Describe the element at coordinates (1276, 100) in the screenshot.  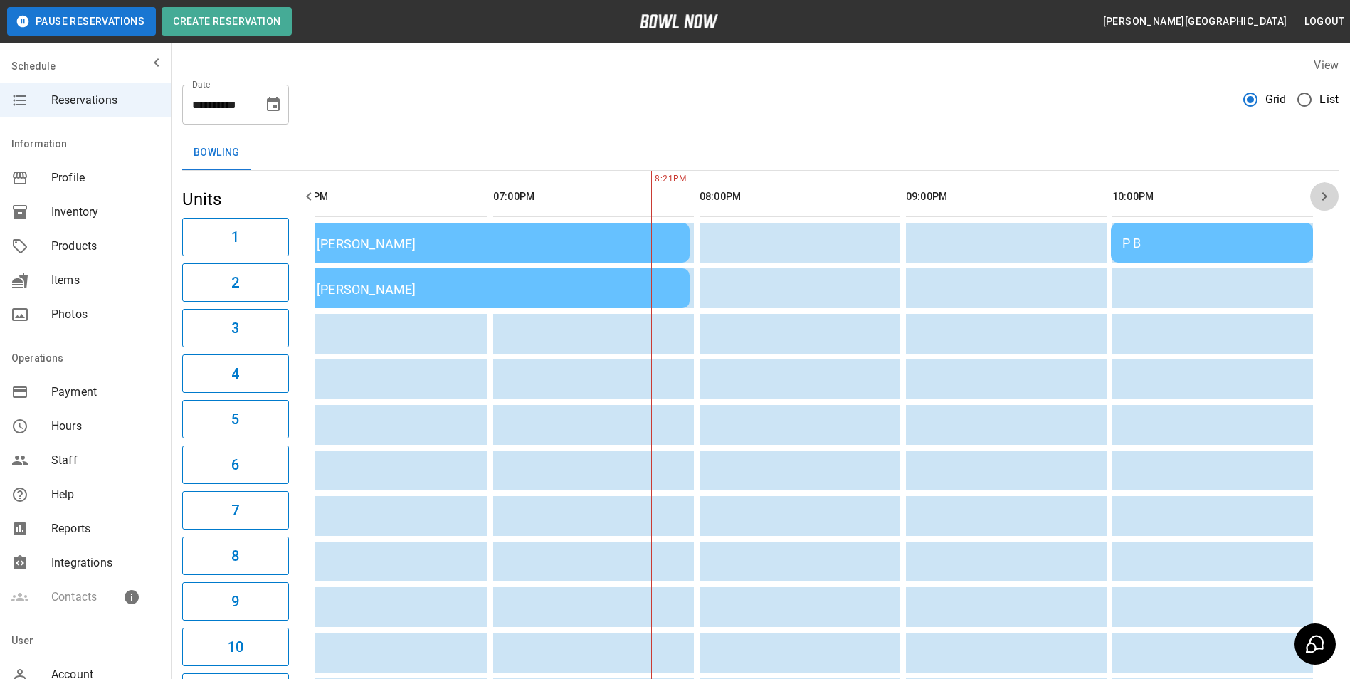
I see `span: Grid` at that location.